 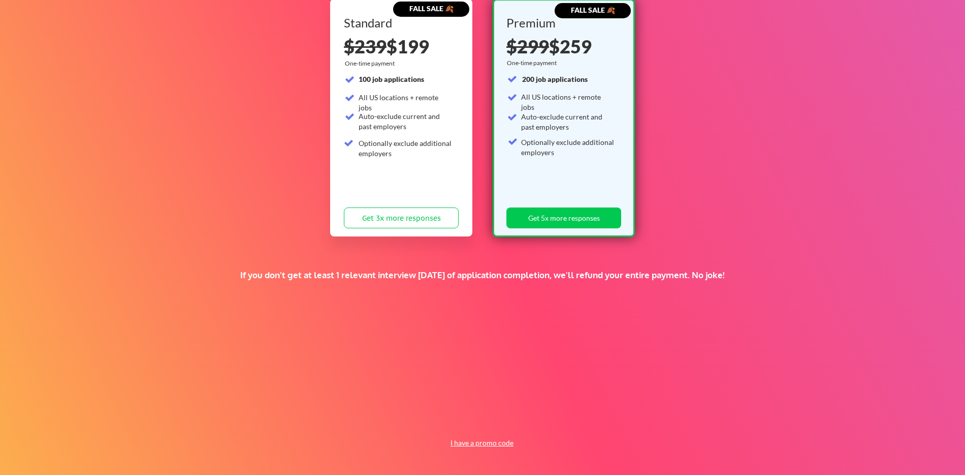 I want to click on s: $239, so click(x=365, y=46).